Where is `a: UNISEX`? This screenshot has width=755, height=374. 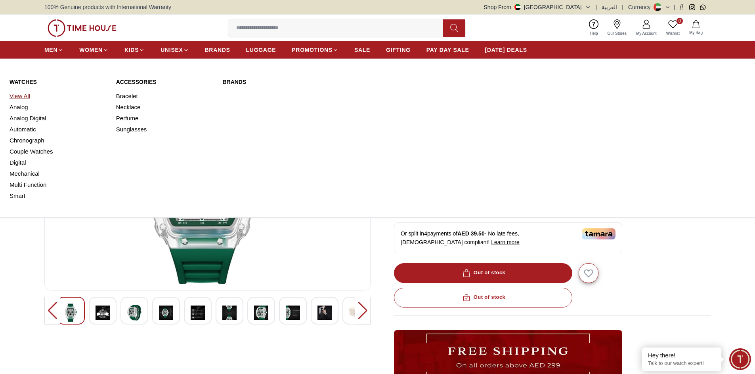 a: UNISEX is located at coordinates (174, 50).